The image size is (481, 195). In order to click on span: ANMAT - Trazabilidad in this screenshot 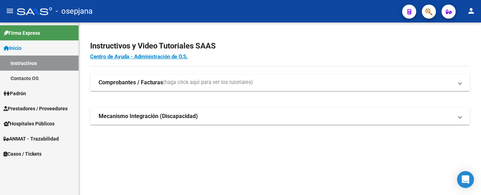, I will do `click(31, 139)`.